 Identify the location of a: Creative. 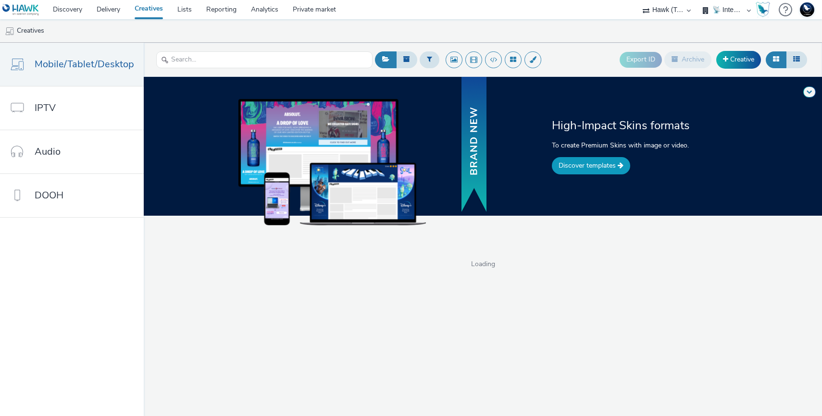
(739, 60).